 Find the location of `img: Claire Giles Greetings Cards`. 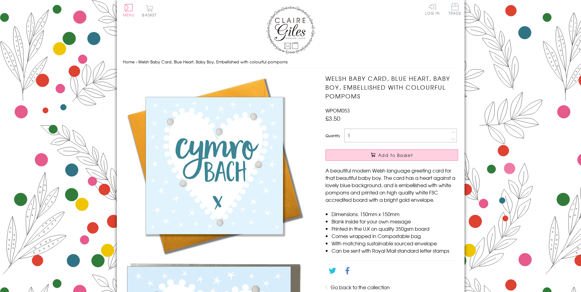

img: Claire Giles Greetings Cards is located at coordinates (290, 30).